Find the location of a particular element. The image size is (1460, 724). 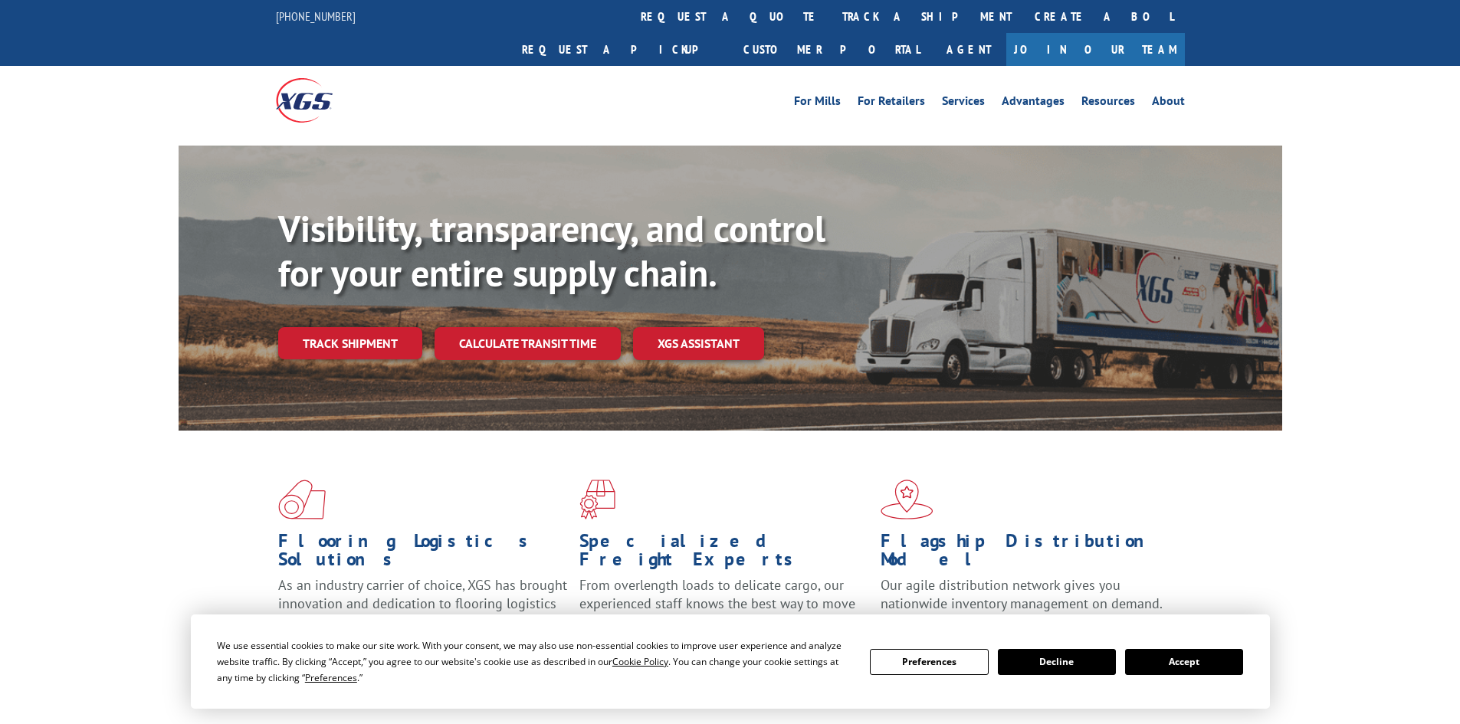

span: As an industry carrier of choice, XGS has brought innovation and dedication to flooring logistics... is located at coordinates (422, 603).